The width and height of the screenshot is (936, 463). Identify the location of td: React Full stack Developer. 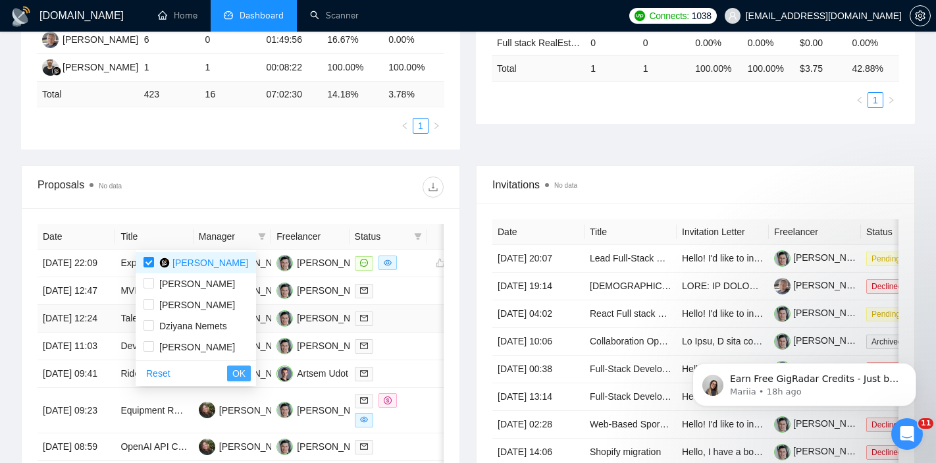
(631, 314).